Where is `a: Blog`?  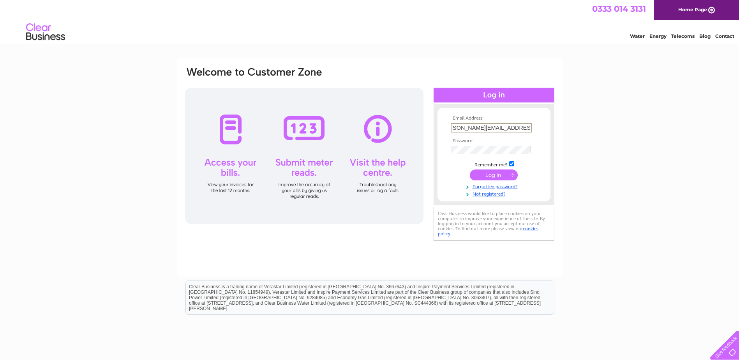
a: Blog is located at coordinates (705, 36).